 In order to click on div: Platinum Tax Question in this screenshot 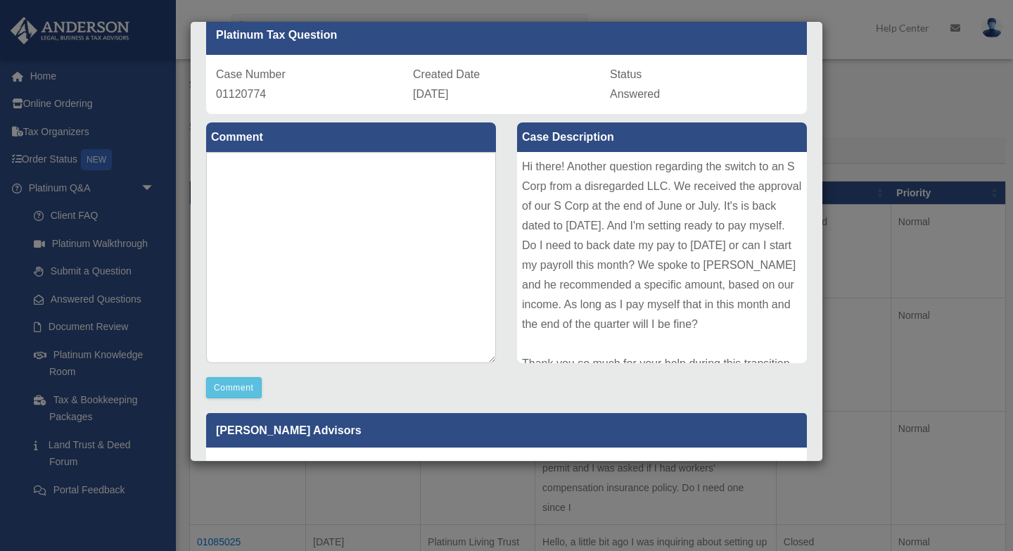, I will do `click(507, 35)`.